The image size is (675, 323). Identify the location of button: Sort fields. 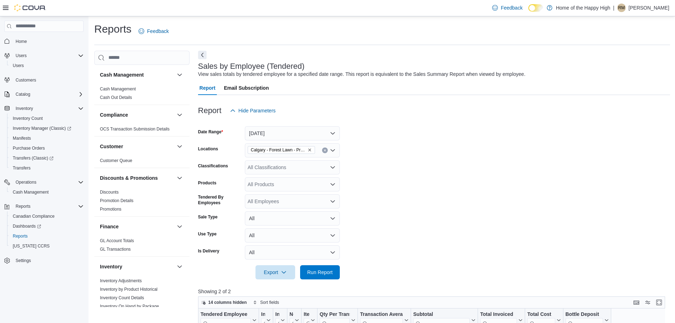
(266, 302).